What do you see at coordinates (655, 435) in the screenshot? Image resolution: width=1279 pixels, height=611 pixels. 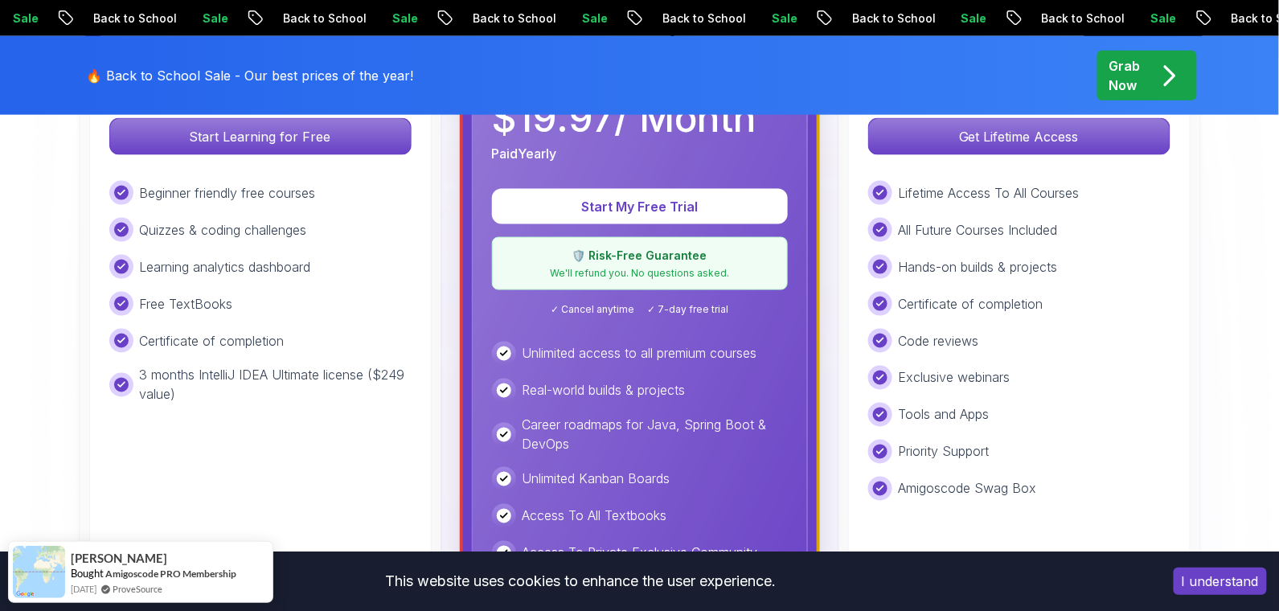 I see `p: Career roadmaps for Java, Spring Boot & DevOps` at bounding box center [655, 435].